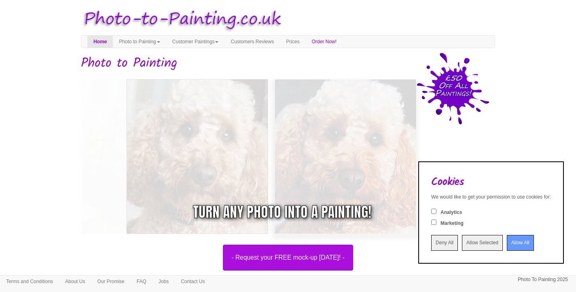 Image resolution: width=576 pixels, height=292 pixels. Describe the element at coordinates (543, 279) in the screenshot. I see `p: Photo To Painting 2025` at that location.